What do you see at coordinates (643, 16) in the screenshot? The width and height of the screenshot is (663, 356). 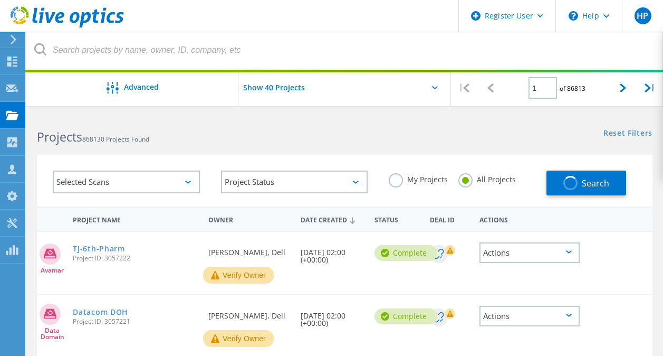 I see `span: HP` at bounding box center [643, 16].